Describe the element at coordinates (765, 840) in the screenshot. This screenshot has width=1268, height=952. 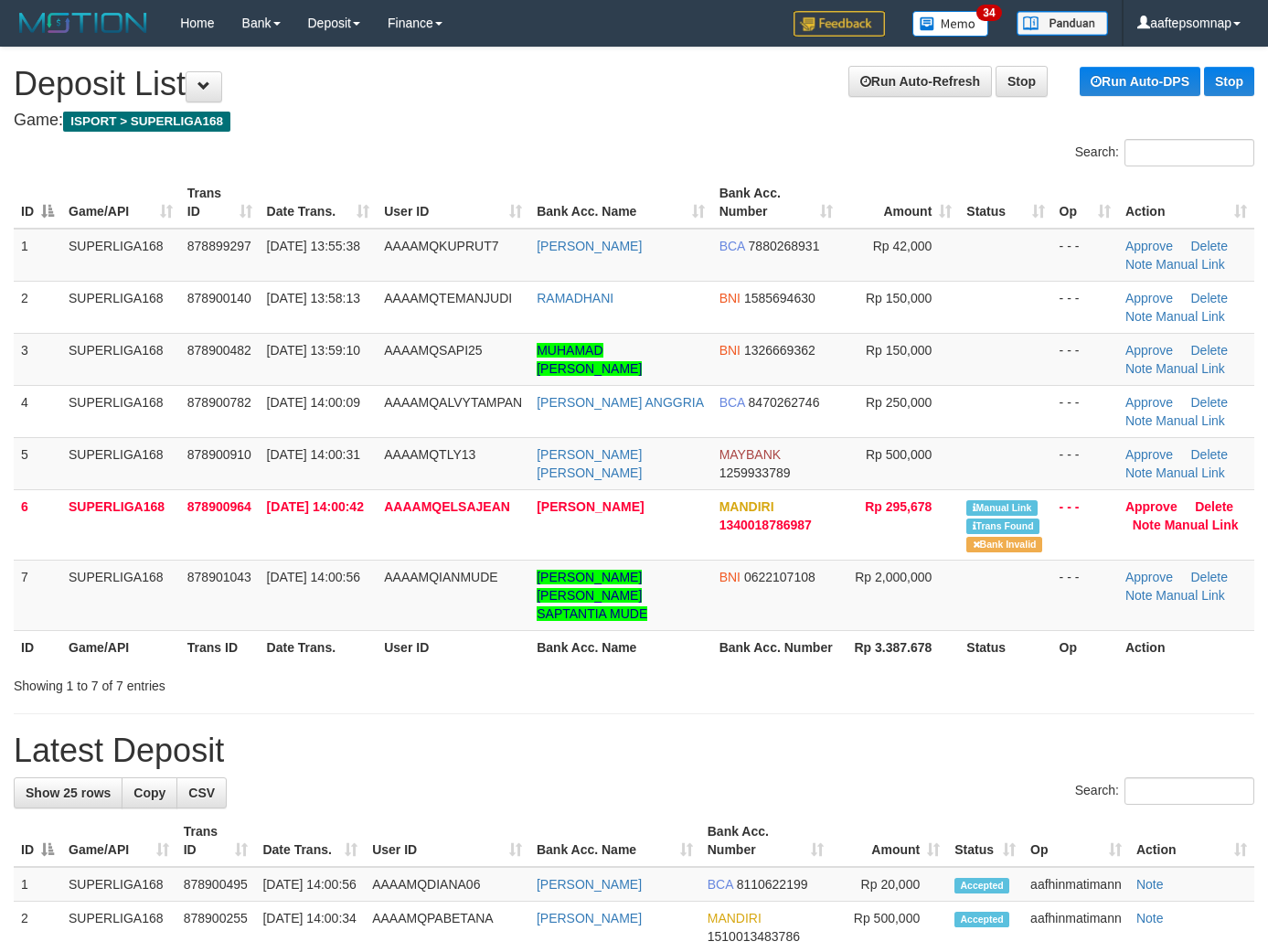
I see `th: Bank Acc. Number: activate to sort column ascending` at that location.